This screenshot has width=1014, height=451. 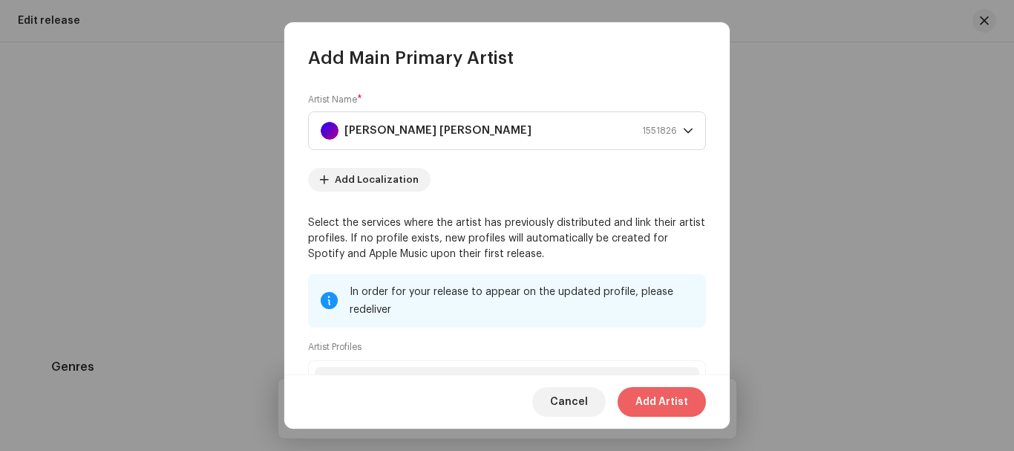 What do you see at coordinates (659, 131) in the screenshot?
I see `span: 1551826` at bounding box center [659, 131].